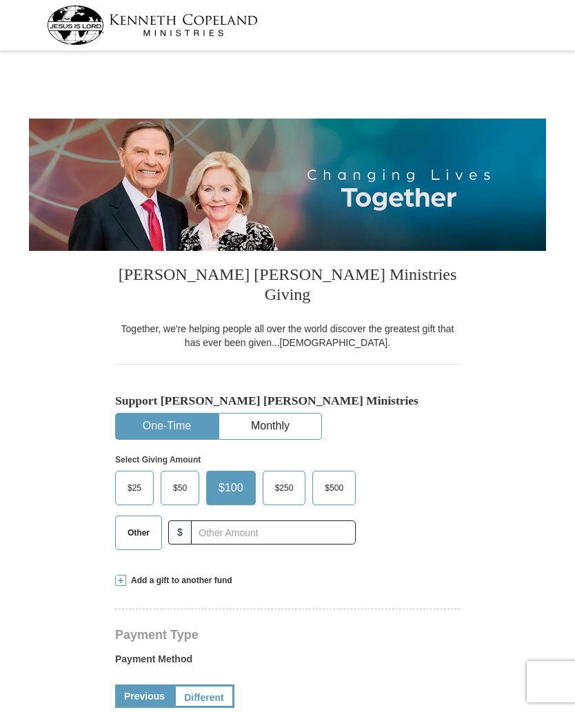 This screenshot has width=575, height=712. What do you see at coordinates (287, 635) in the screenshot?
I see `h4: Payment Type` at bounding box center [287, 635].